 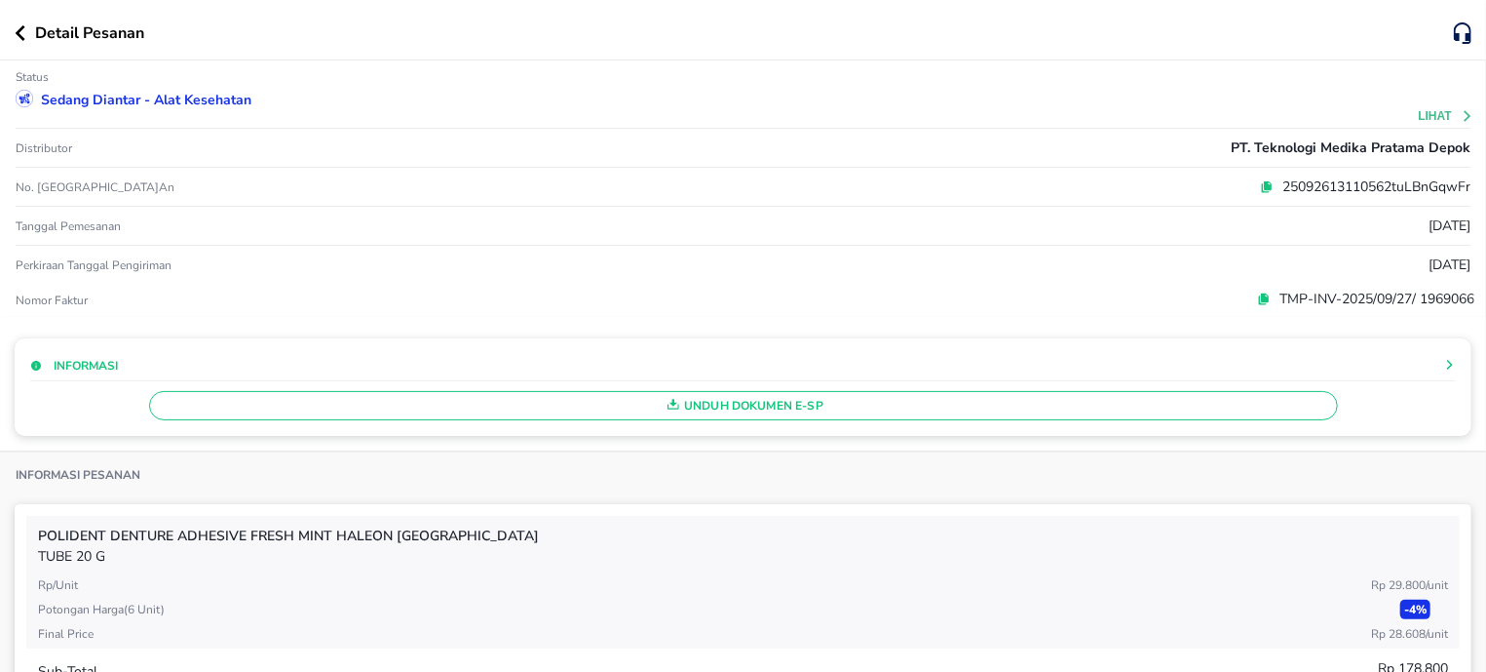 What do you see at coordinates (1409, 634) in the screenshot?
I see `p: Rp 28.608` at bounding box center [1409, 634].